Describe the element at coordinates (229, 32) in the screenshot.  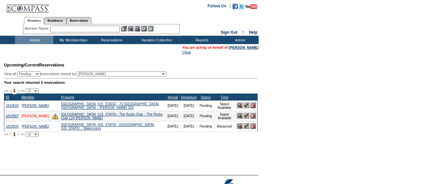
I see `a: Sign Out` at that location.